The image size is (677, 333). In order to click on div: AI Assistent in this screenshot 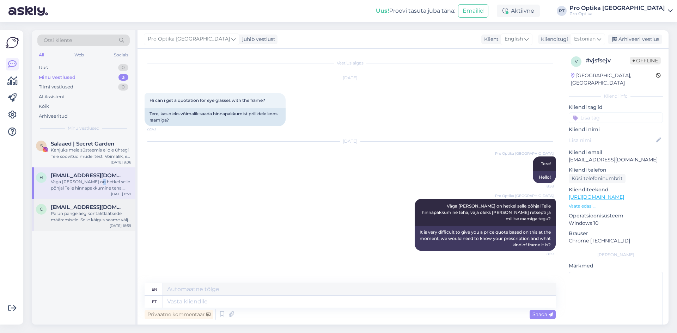, I will do `click(52, 97)`.